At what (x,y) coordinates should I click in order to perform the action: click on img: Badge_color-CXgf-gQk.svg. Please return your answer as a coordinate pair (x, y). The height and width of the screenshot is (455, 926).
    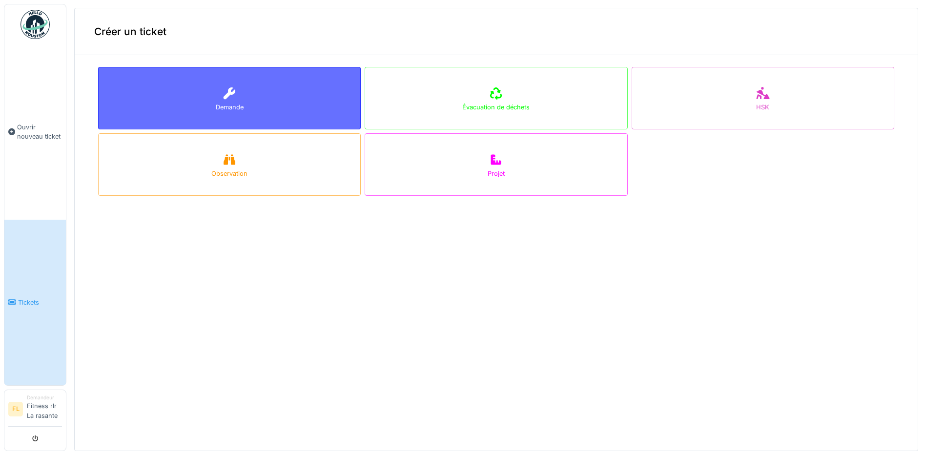
    Looking at the image, I should click on (35, 24).